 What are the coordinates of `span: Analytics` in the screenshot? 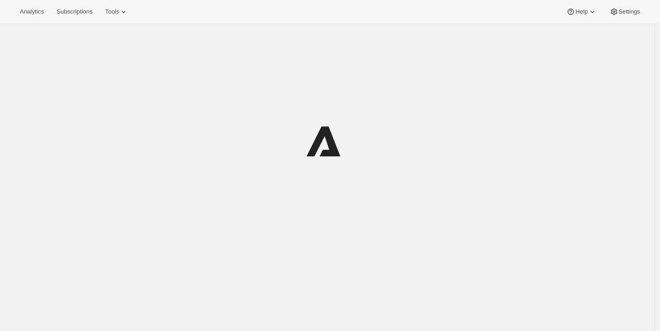 It's located at (32, 12).